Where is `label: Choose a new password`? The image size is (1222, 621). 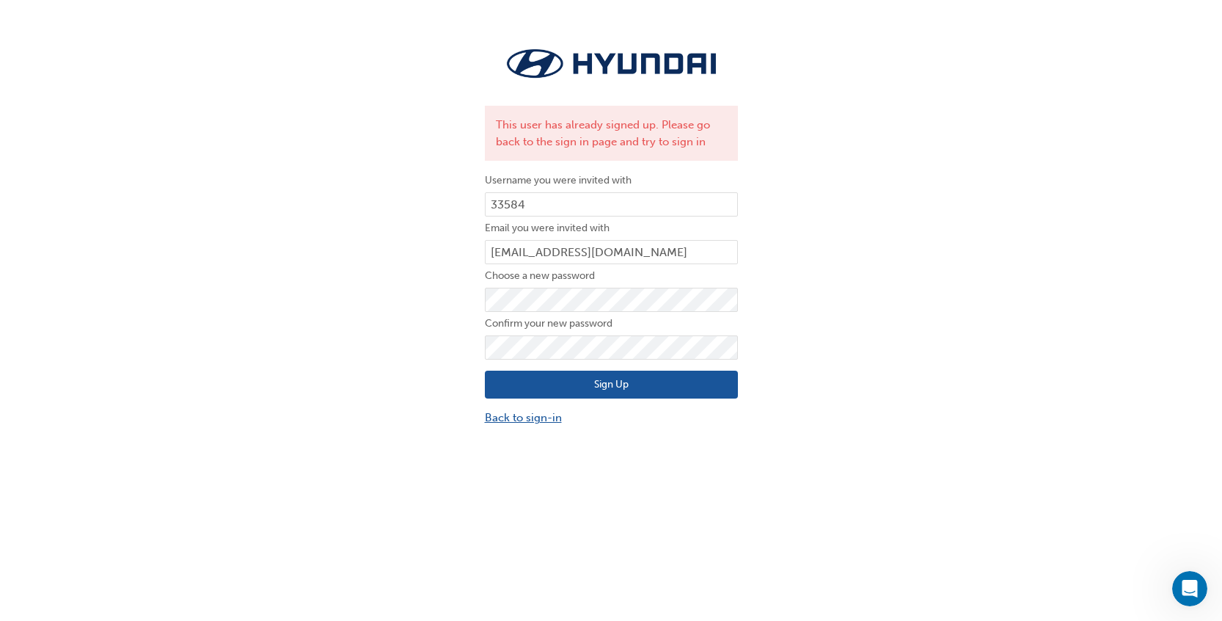
label: Choose a new password is located at coordinates (611, 276).